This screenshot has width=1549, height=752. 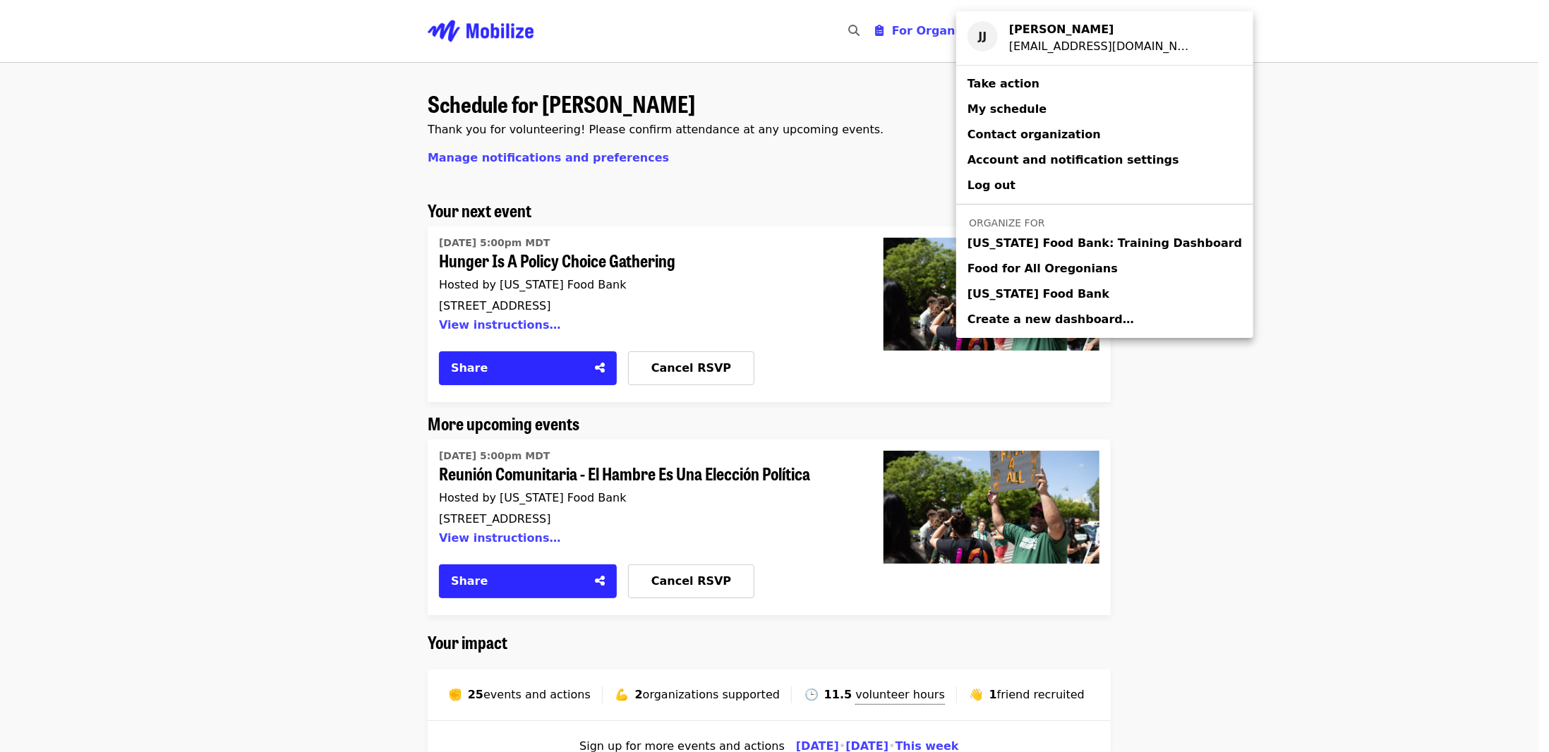 What do you see at coordinates (1004, 83) in the screenshot?
I see `span: Take action` at bounding box center [1004, 83].